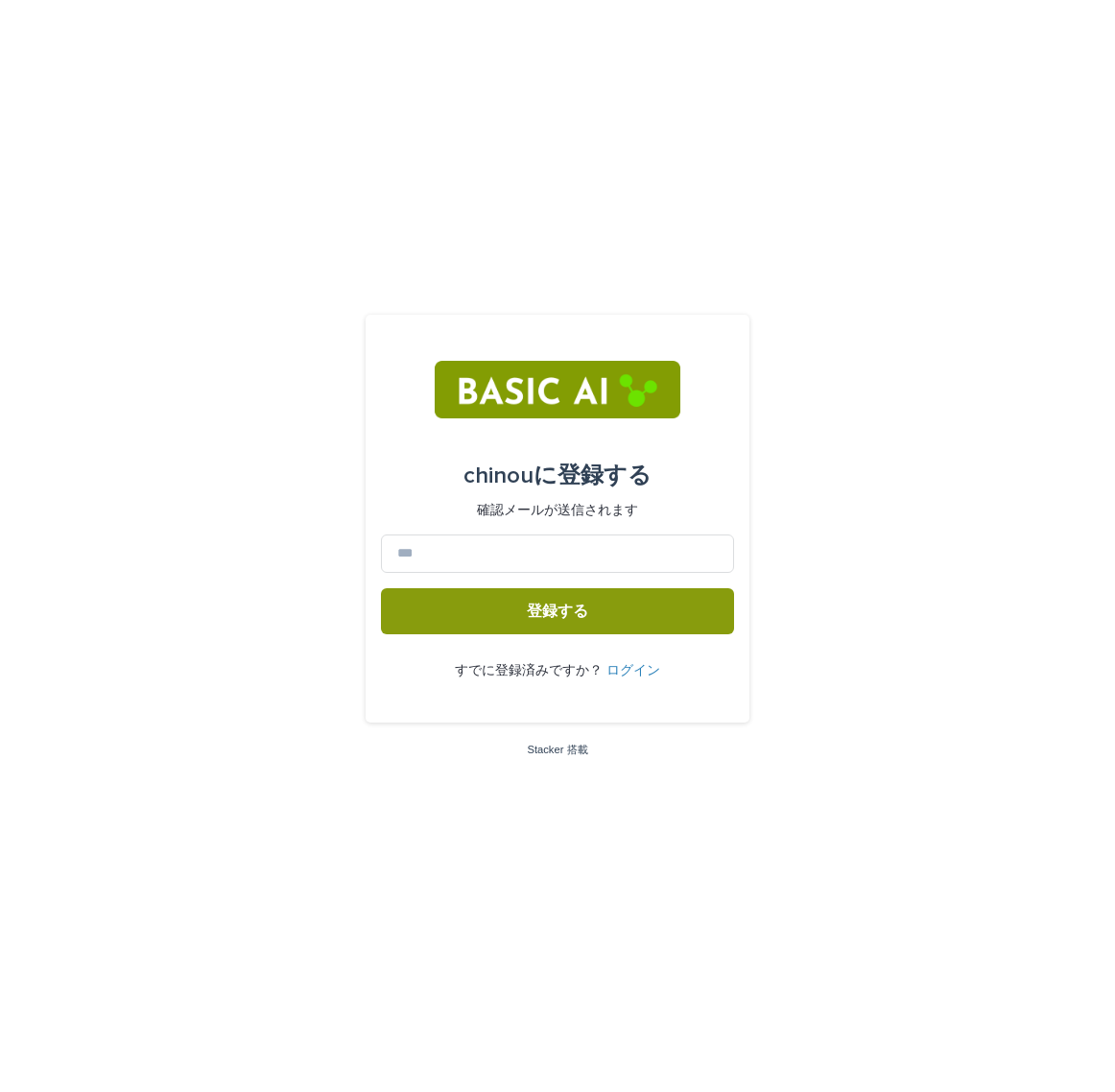 The width and height of the screenshot is (1115, 1092). I want to click on font: ログイン, so click(633, 671).